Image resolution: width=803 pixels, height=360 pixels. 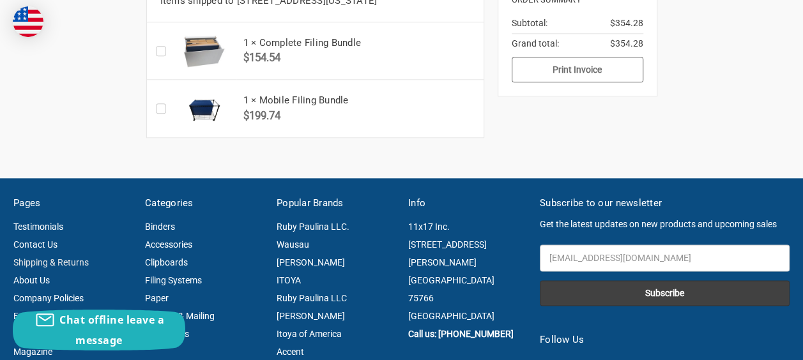 What do you see at coordinates (467, 203) in the screenshot?
I see `h5: Info` at bounding box center [467, 203].